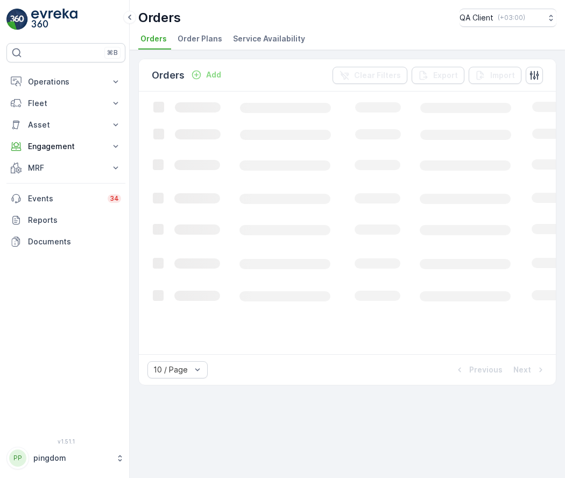  Describe the element at coordinates (17, 19) in the screenshot. I see `img: logo` at that location.